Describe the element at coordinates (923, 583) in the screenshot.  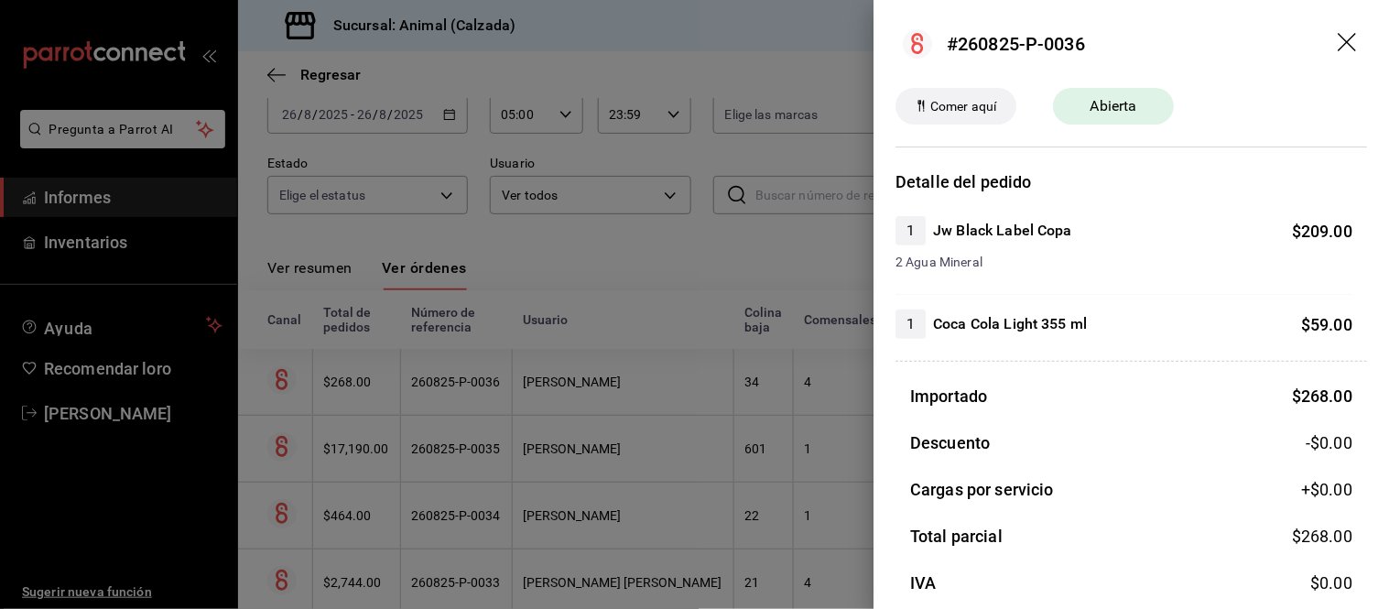
I see `font: IVA` at that location.